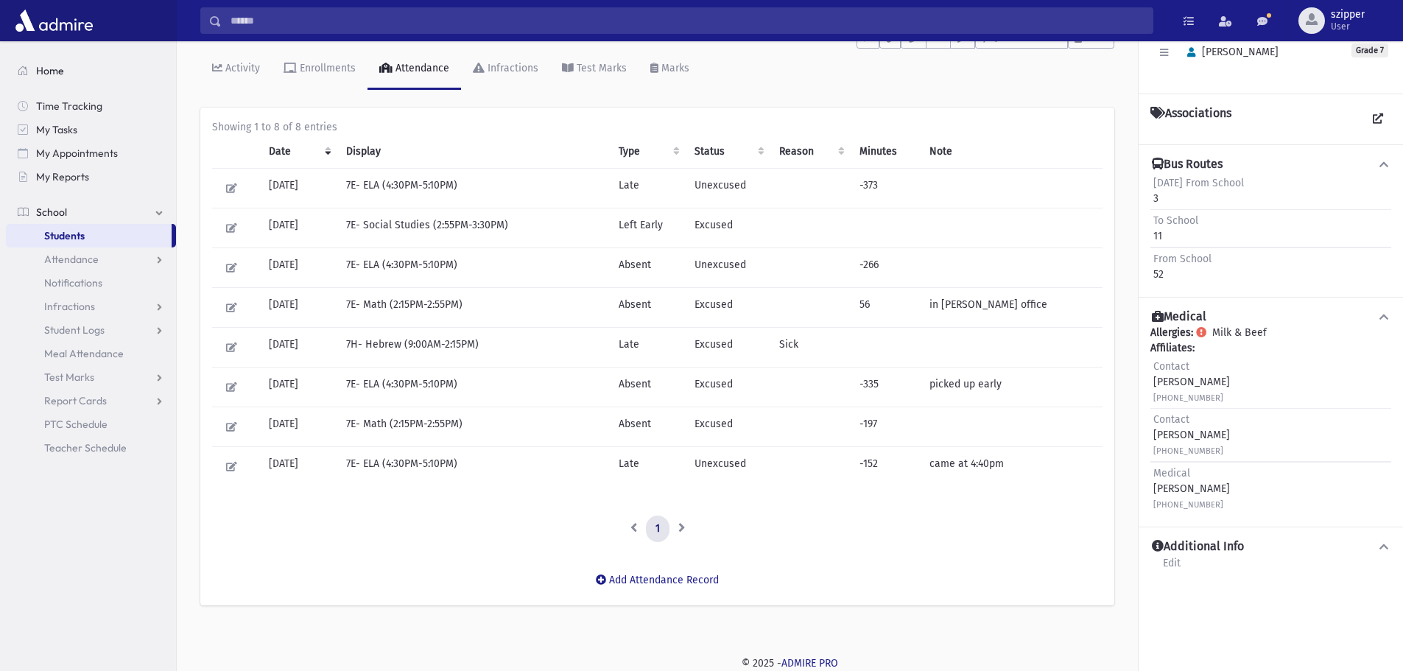 This screenshot has width=1403, height=671. I want to click on td: -335, so click(885, 387).